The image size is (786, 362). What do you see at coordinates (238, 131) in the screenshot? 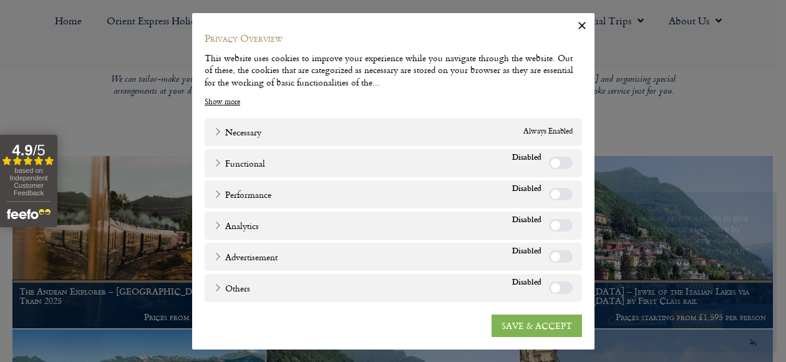
I see `a: Necessary` at bounding box center [238, 131].